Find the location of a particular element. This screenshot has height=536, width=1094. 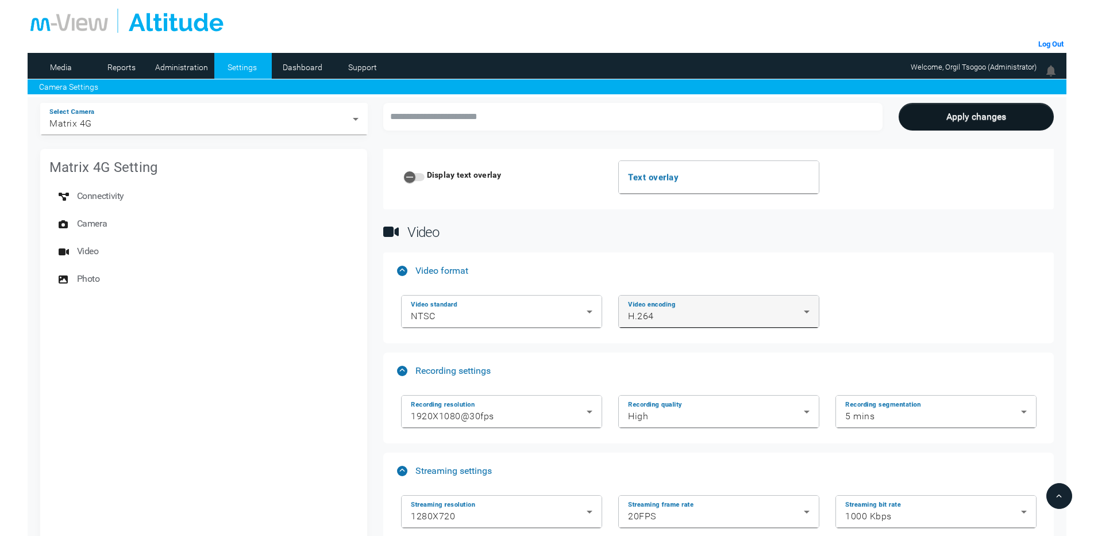

mat-panel-title: Recording settings is located at coordinates (714, 370).